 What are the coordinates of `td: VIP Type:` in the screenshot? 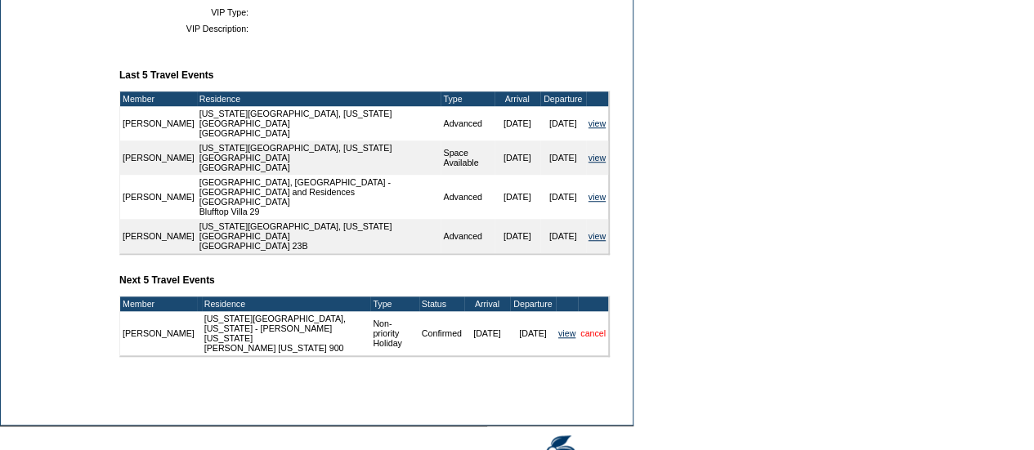 It's located at (187, 12).